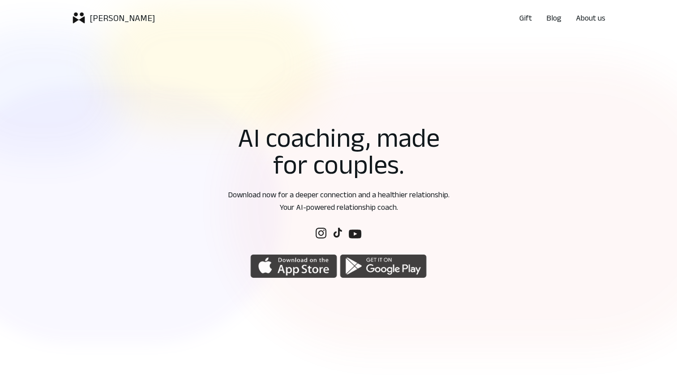 Image resolution: width=677 pixels, height=387 pixels. I want to click on p: Your AI-powered relationship coach., so click(339, 207).